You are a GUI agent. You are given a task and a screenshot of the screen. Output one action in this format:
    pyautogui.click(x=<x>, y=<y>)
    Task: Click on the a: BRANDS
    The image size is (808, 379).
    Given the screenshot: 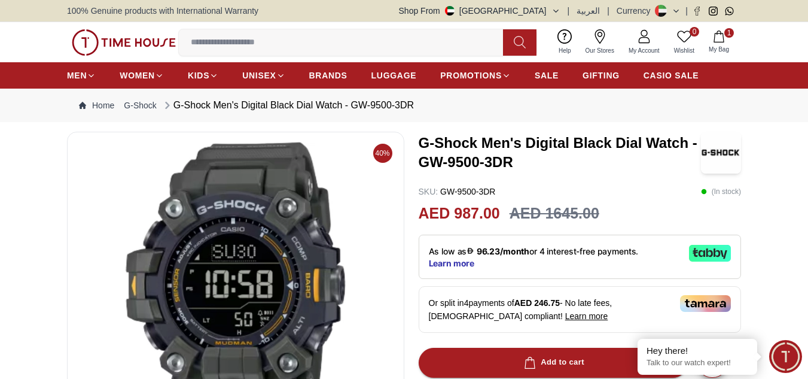 What is the action you would take?
    pyautogui.click(x=328, y=75)
    